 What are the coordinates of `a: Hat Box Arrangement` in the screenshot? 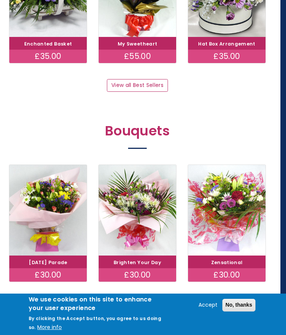 It's located at (227, 44).